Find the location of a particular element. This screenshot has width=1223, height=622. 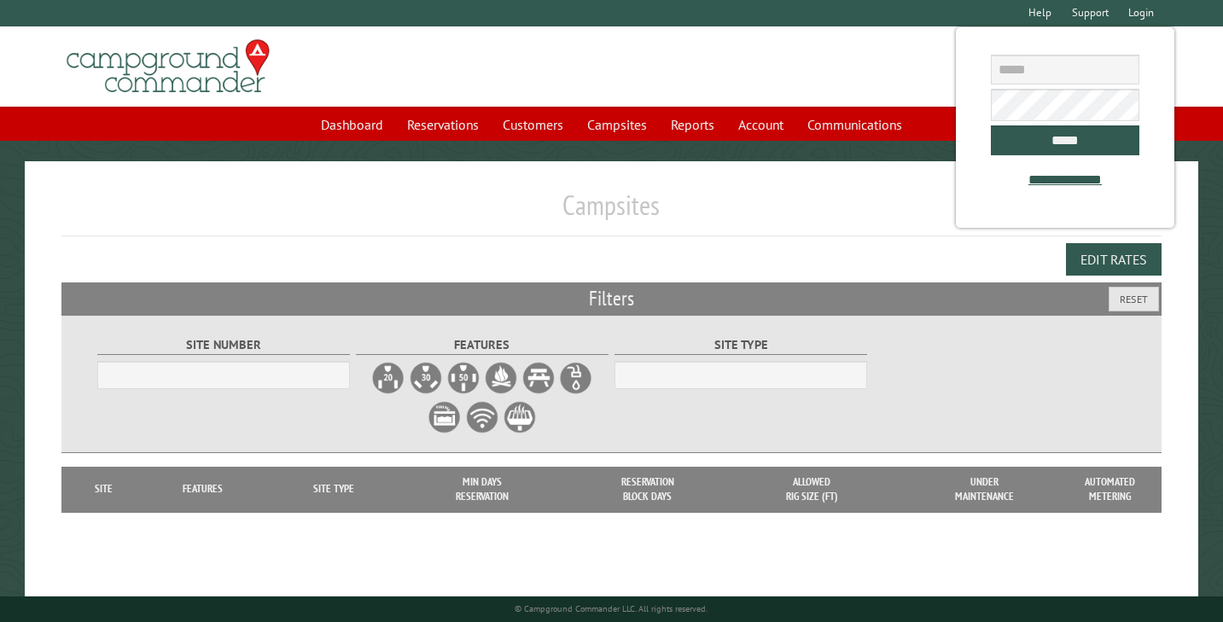

label: 50A Electrical Hookup is located at coordinates (464, 378).